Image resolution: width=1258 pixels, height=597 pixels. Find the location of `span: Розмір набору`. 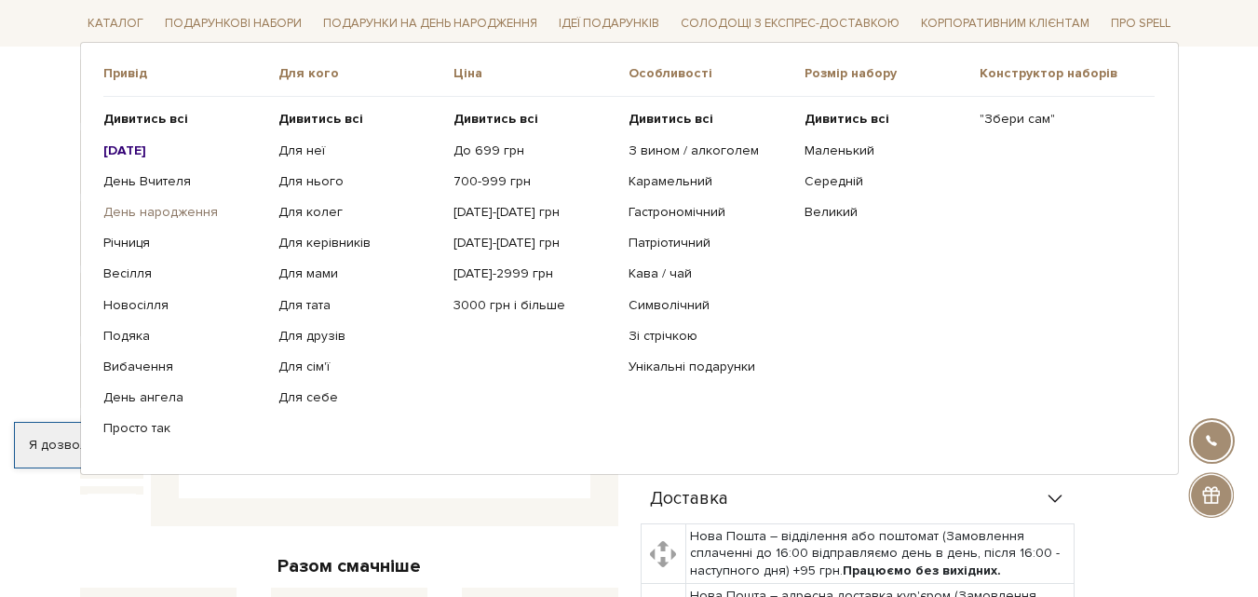

span: Розмір набору is located at coordinates (892, 74).